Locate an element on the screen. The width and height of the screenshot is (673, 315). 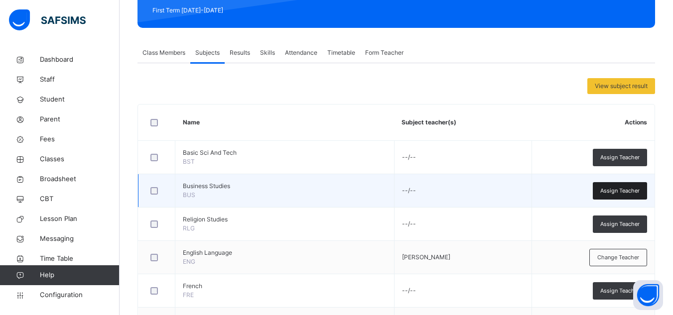
span: Timetable is located at coordinates (341, 53).